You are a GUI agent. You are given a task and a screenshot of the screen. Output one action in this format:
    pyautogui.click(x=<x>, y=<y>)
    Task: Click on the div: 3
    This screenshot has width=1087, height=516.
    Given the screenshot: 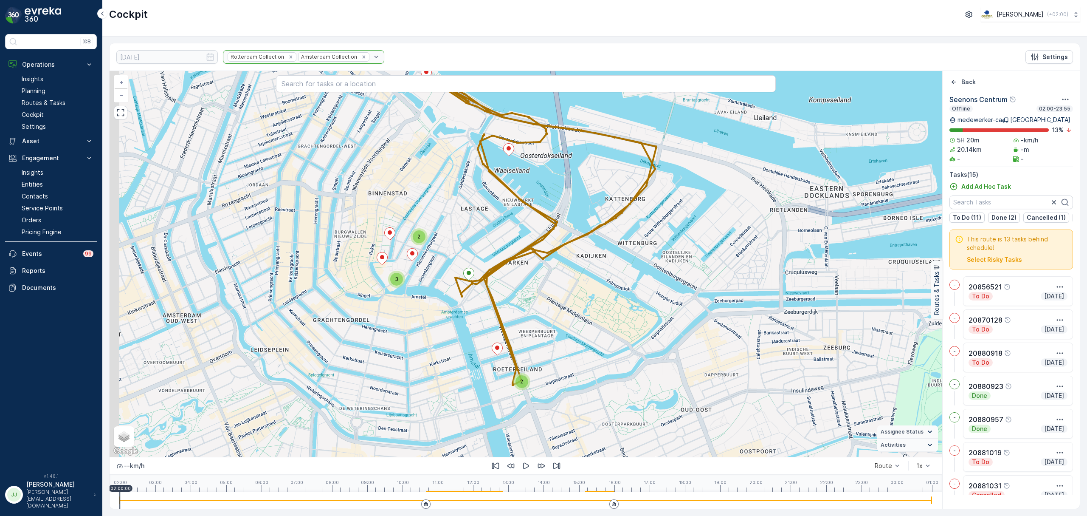 What is the action you would take?
    pyautogui.click(x=397, y=279)
    